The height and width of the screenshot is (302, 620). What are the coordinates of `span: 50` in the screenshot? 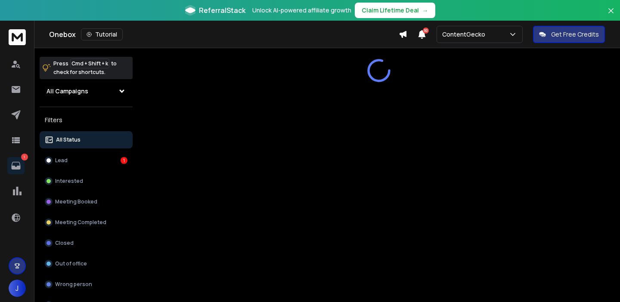 It's located at (426, 31).